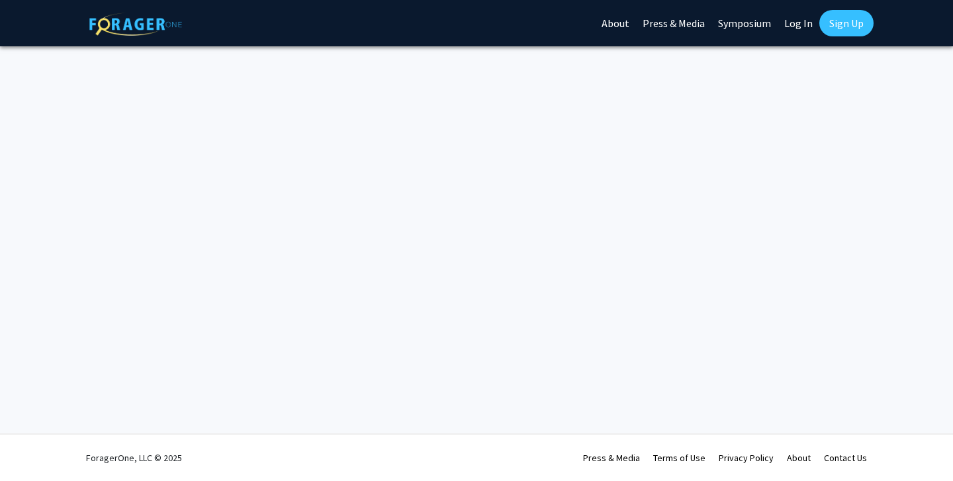  What do you see at coordinates (134, 458) in the screenshot?
I see `div: ForagerOne, LLC © 2025` at bounding box center [134, 458].